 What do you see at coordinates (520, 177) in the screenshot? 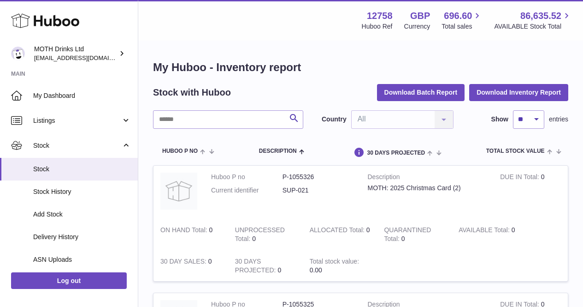
I see `strong: DUE IN Total` at bounding box center [520, 177].